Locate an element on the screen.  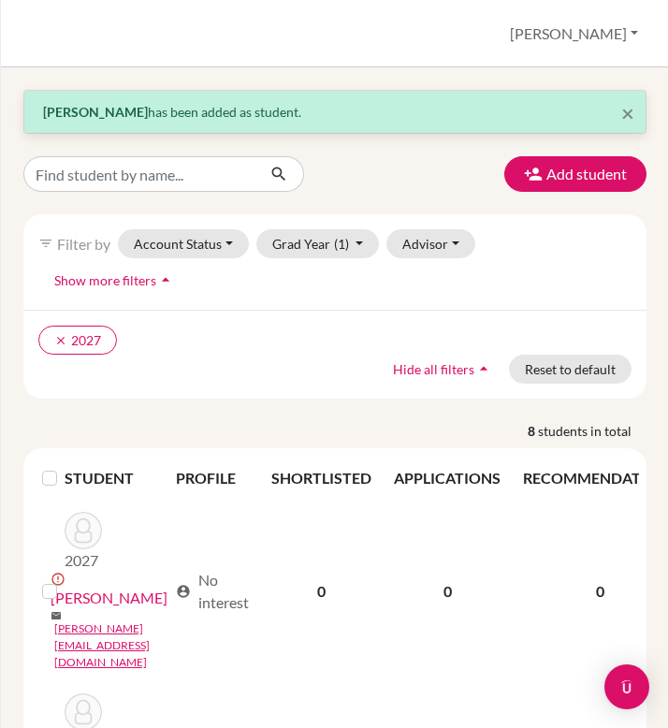
button: Hide all filtersarrow_drop_up is located at coordinates (443, 369).